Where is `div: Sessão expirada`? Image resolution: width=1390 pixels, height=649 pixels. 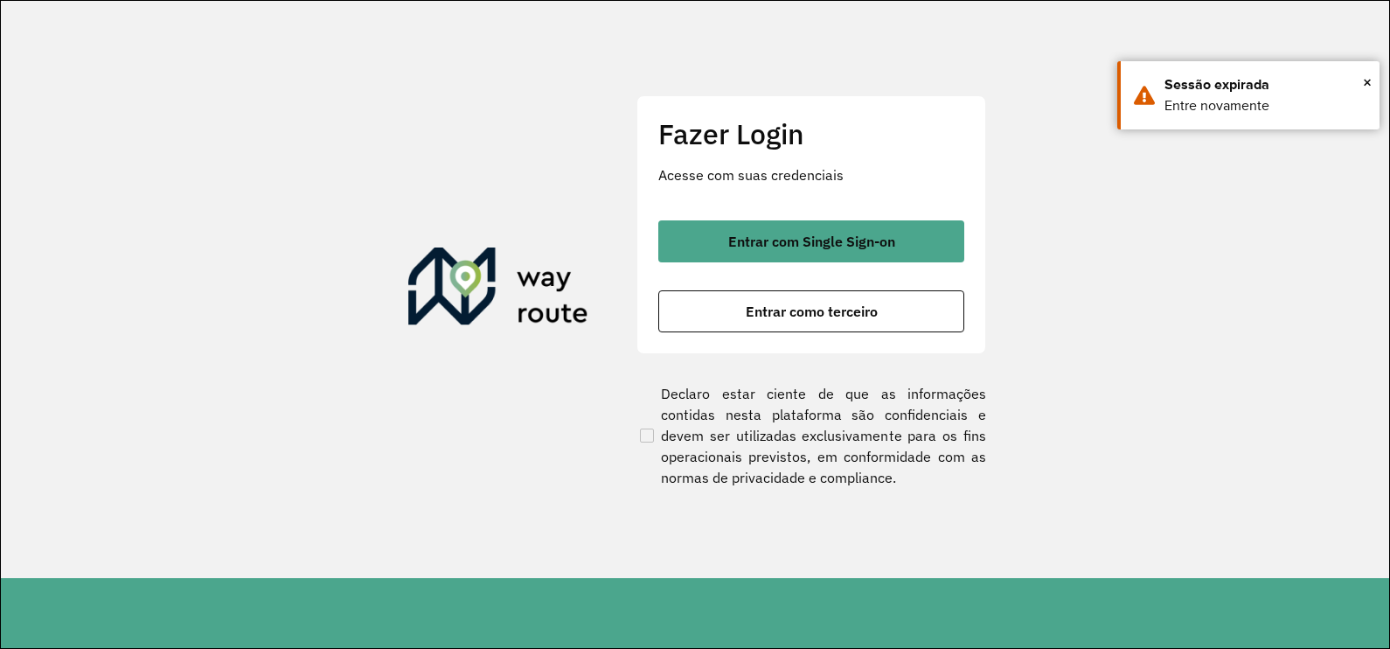
div: Sessão expirada is located at coordinates (1265, 85).